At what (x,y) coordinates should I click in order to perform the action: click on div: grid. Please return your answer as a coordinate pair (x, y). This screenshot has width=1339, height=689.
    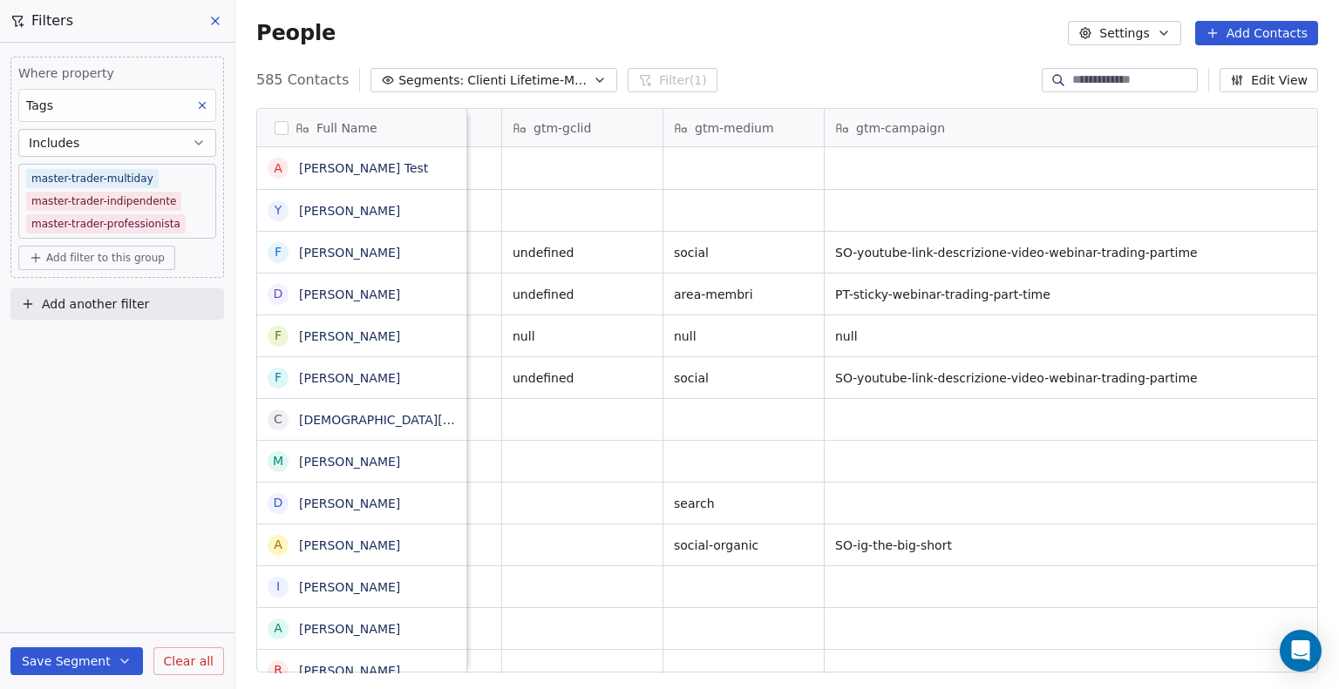
    Looking at the image, I should click on (362, 411).